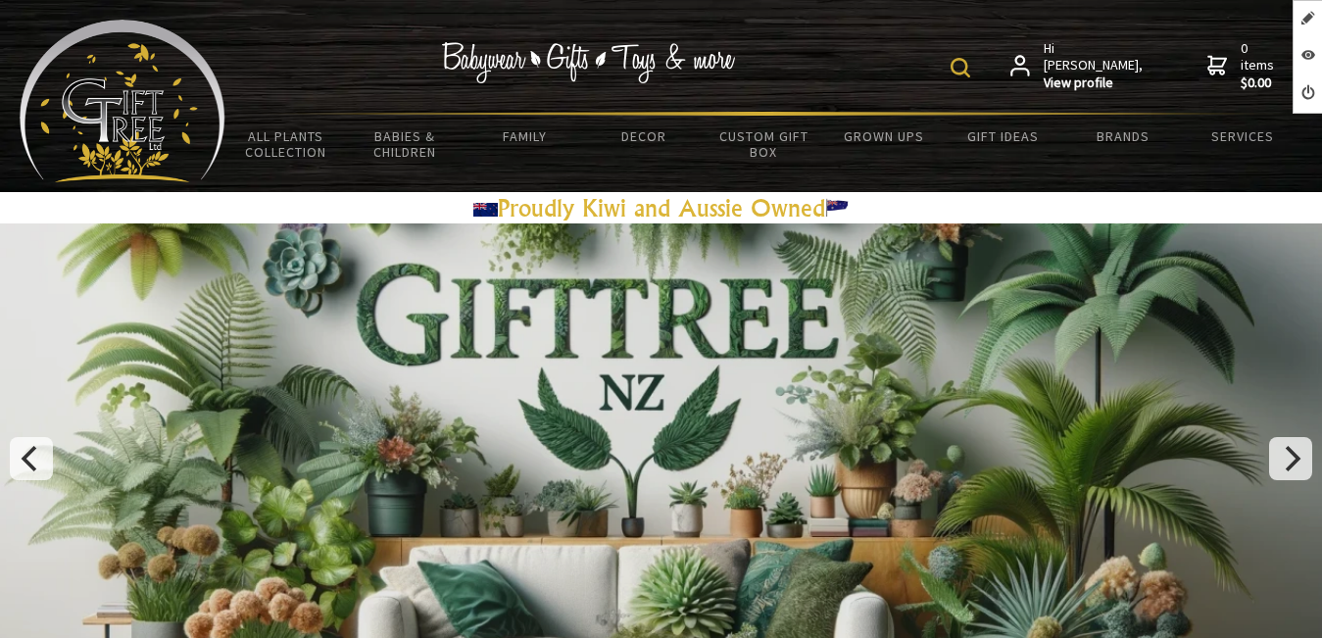 The height and width of the screenshot is (638, 1322). I want to click on a: Gift Ideas, so click(1004, 136).